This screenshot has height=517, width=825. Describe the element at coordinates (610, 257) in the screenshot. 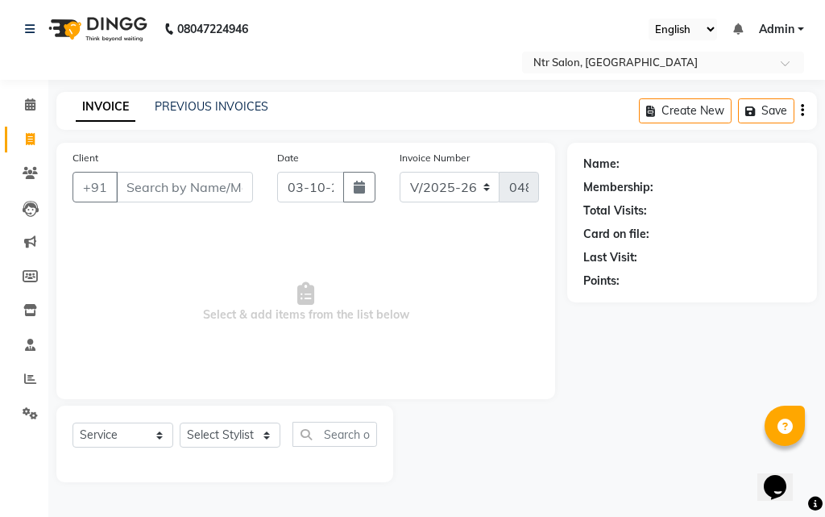

I see `div: Last Visit:` at that location.